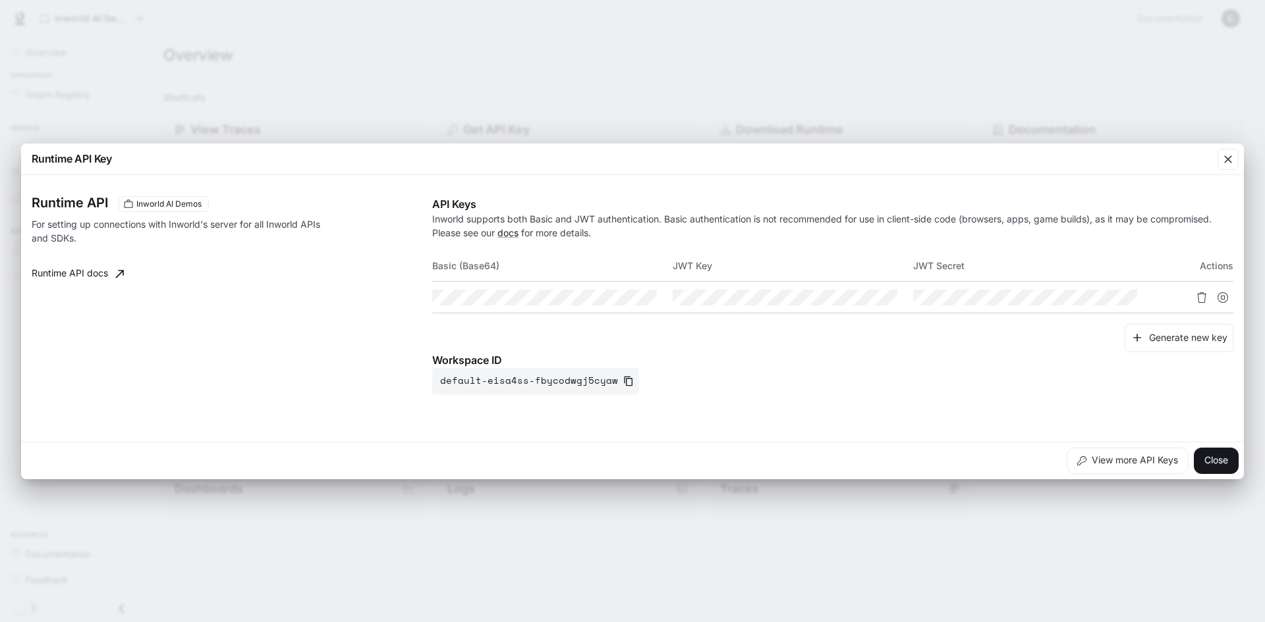  I want to click on th: Basic (Base64), so click(552, 266).